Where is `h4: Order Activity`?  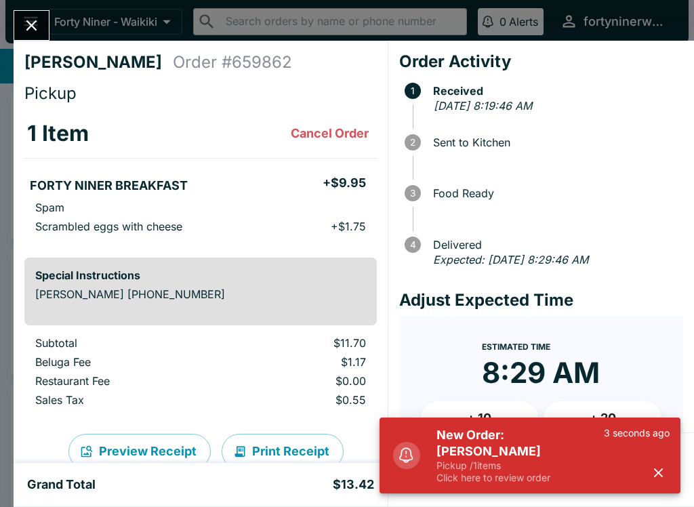
h4: Order Activity is located at coordinates (541, 62).